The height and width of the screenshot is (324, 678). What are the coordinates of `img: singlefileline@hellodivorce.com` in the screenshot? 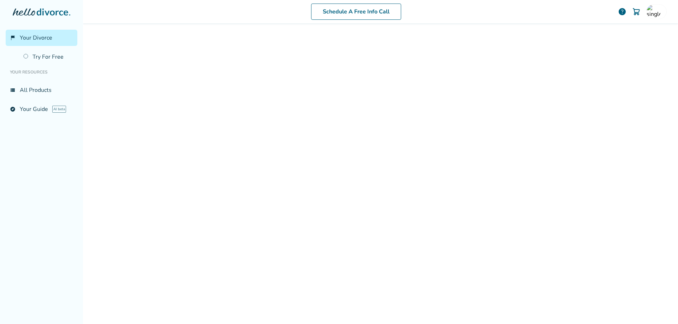 It's located at (653, 12).